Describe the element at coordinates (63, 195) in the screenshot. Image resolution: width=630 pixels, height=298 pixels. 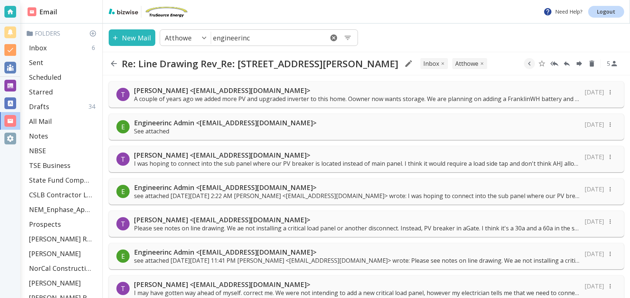
I see `div: CSLB Contractor License` at that location.